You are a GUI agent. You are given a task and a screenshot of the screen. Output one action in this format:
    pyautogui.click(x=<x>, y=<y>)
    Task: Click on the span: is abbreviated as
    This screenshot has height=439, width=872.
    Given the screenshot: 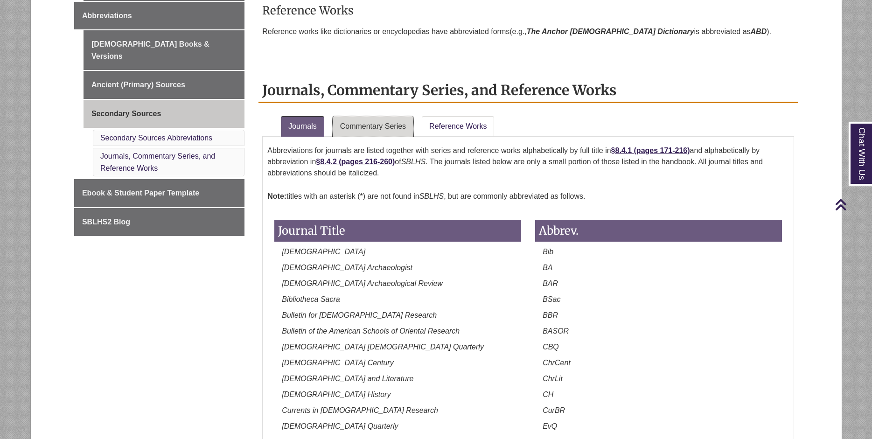 What is the action you would take?
    pyautogui.click(x=730, y=31)
    